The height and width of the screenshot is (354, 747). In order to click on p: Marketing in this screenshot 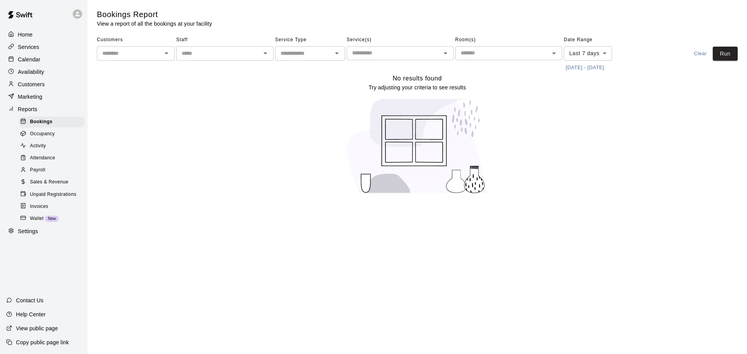, I will do `click(30, 97)`.